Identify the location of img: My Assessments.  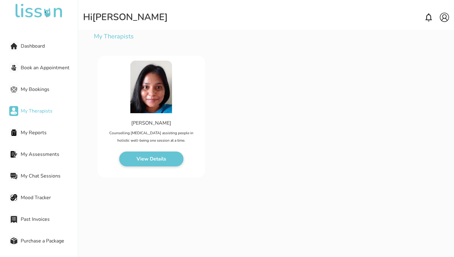
(14, 154).